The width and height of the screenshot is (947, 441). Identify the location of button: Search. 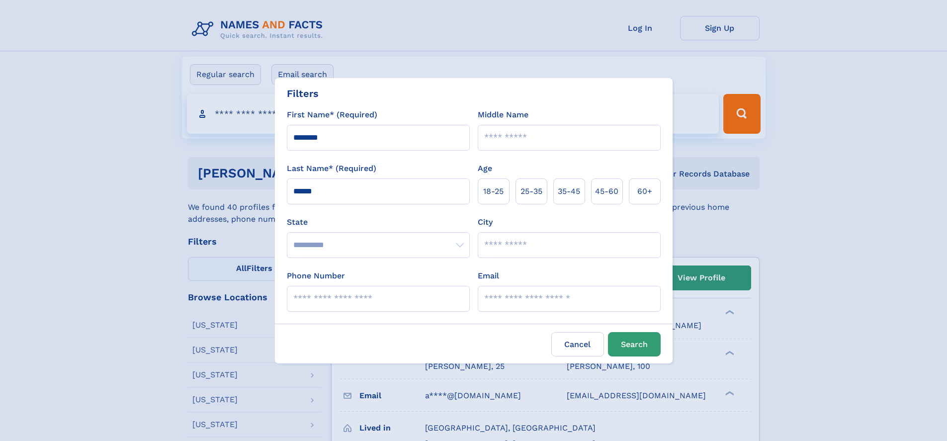
(634, 344).